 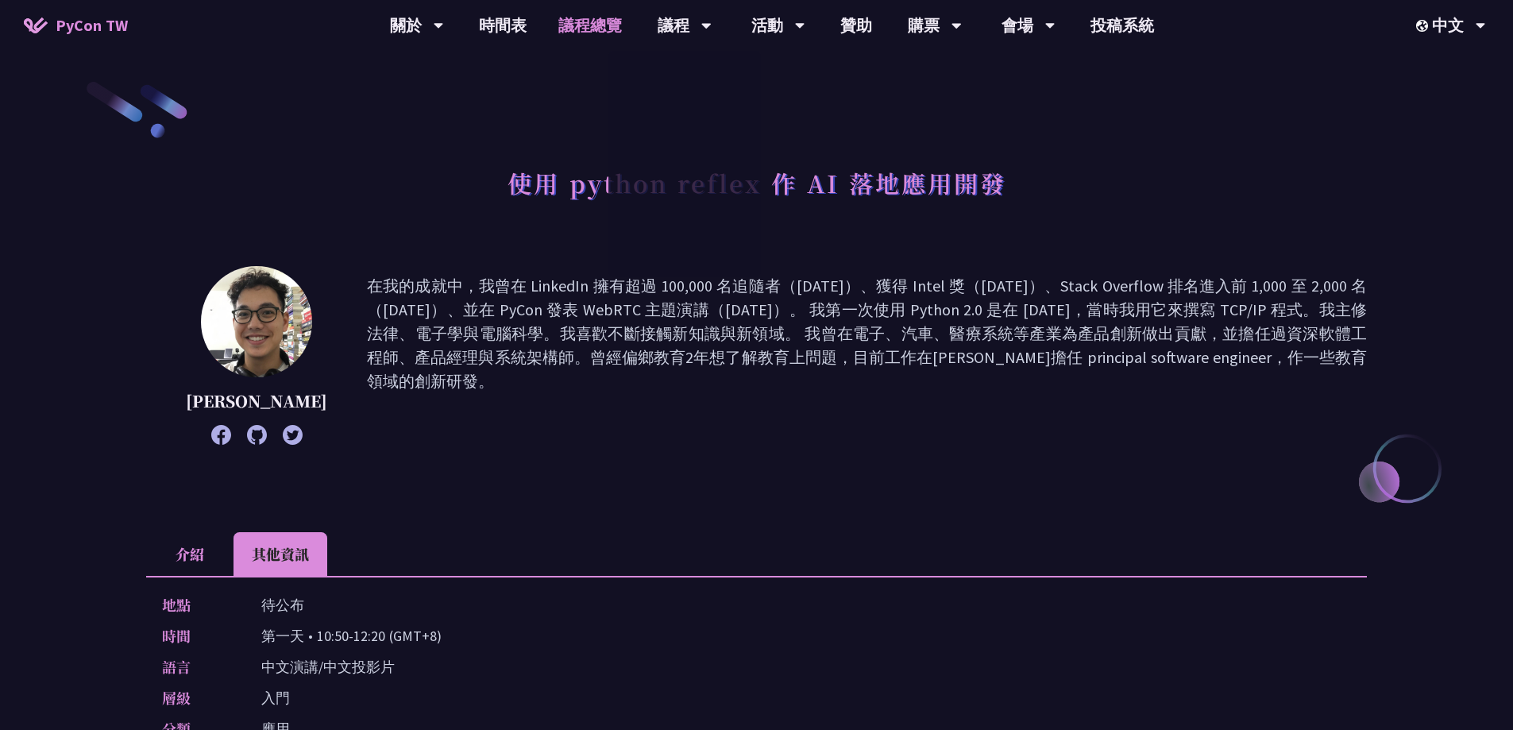 What do you see at coordinates (1424, 25) in the screenshot?
I see `img: Locale Icon` at bounding box center [1424, 25].